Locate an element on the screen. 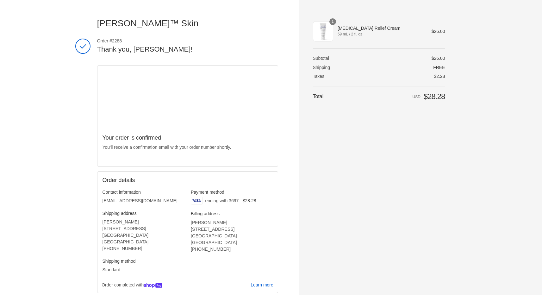 Image resolution: width=542 pixels, height=295 pixels. span: $28.28 is located at coordinates (435, 96).